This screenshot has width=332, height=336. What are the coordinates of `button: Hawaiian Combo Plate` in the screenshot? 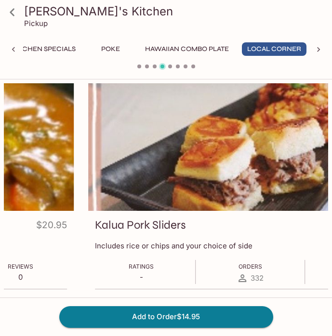 It's located at (187, 49).